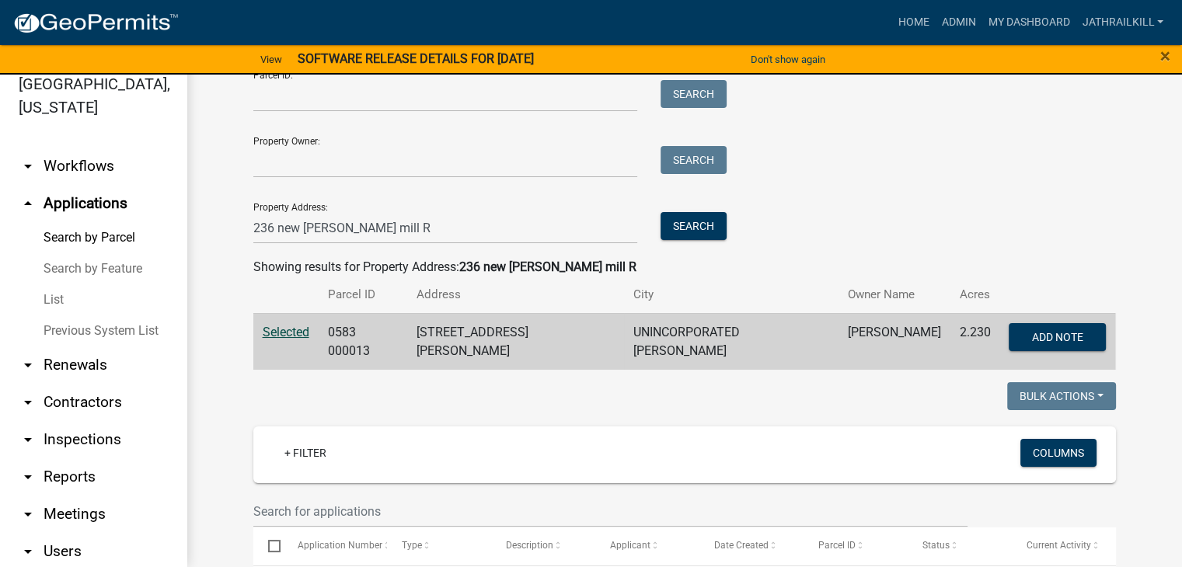  I want to click on a: View, so click(271, 59).